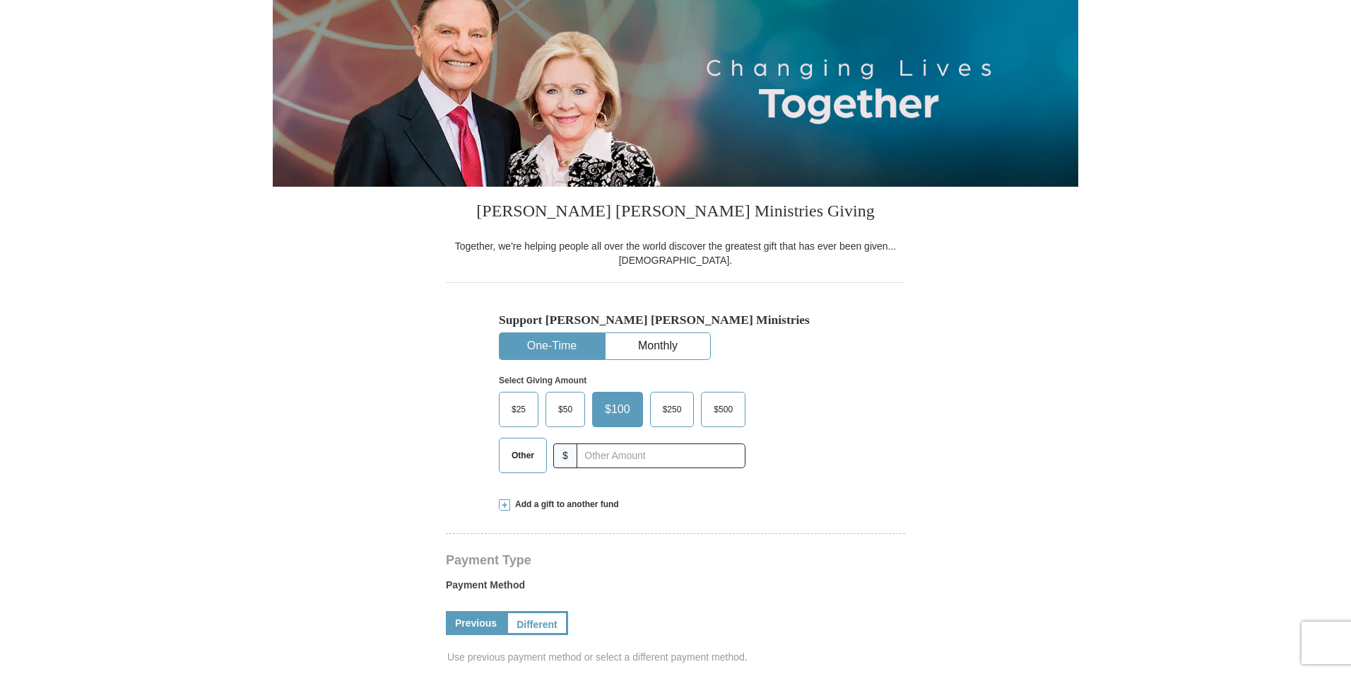 This screenshot has width=1351, height=674. What do you see at coordinates (676, 560) in the screenshot?
I see `h4: Payment Type` at bounding box center [676, 560].